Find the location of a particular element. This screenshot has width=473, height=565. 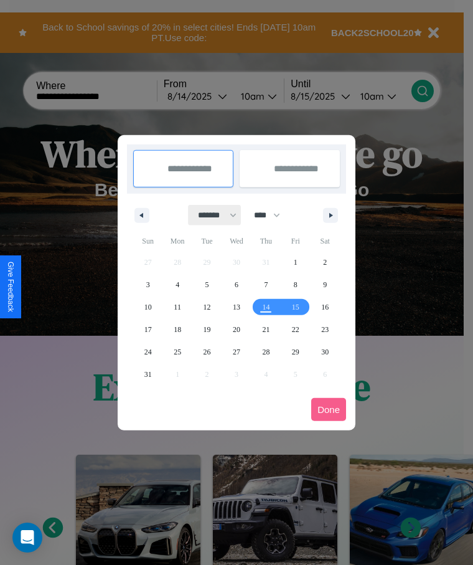

button: 28 is located at coordinates (266, 352).